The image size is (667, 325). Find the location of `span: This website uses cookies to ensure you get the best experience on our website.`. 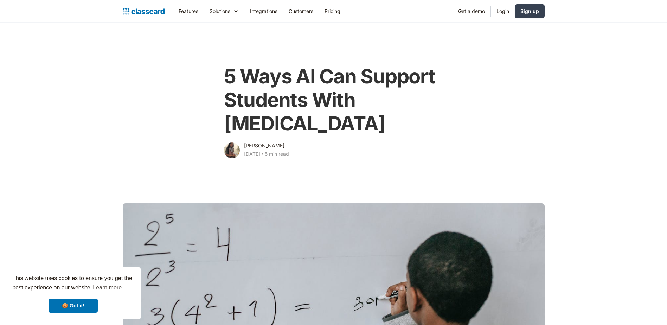

span: This website uses cookies to ensure you get the best experience on our website. is located at coordinates (73, 283).